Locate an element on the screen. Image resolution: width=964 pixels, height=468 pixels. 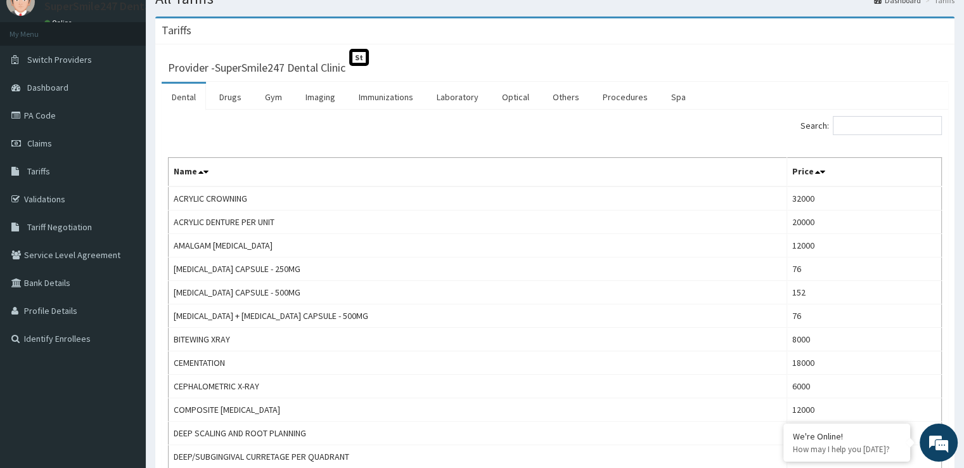
td: CEPHALOMETRIC X-RAY is located at coordinates (478, 386).